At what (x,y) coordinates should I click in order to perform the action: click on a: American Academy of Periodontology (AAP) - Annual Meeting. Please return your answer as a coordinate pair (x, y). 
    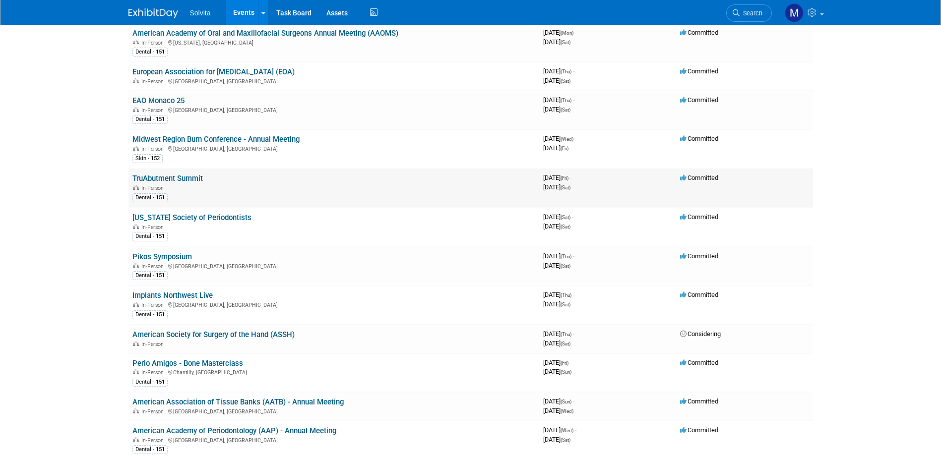
    Looking at the image, I should click on (234, 431).